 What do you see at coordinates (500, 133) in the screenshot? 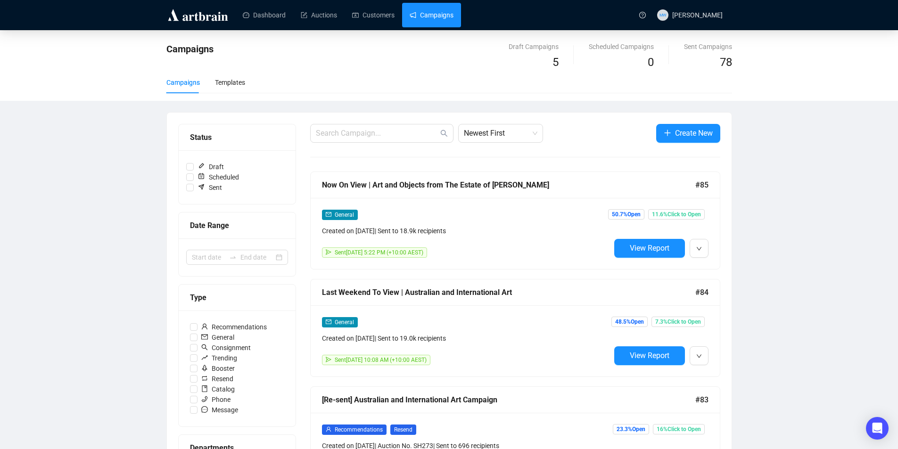
I see `span: Newest First` at bounding box center [500, 133].